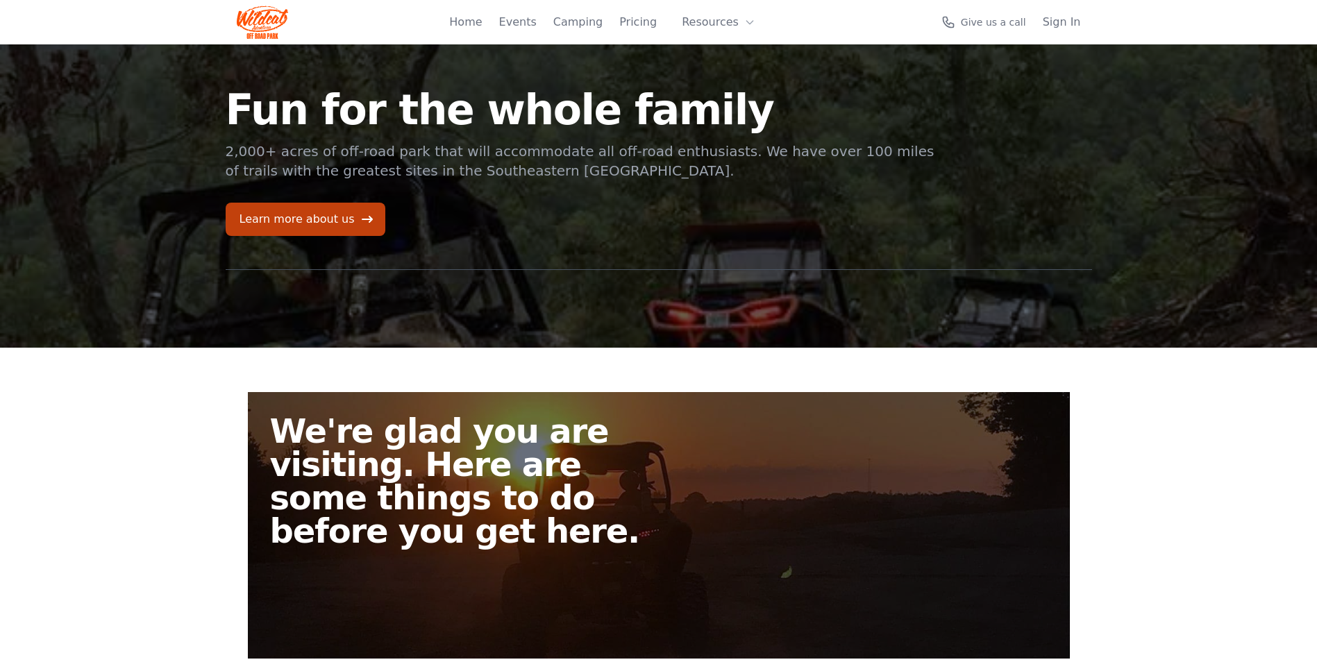 The image size is (1317, 662). I want to click on a: Sign In, so click(1062, 22).